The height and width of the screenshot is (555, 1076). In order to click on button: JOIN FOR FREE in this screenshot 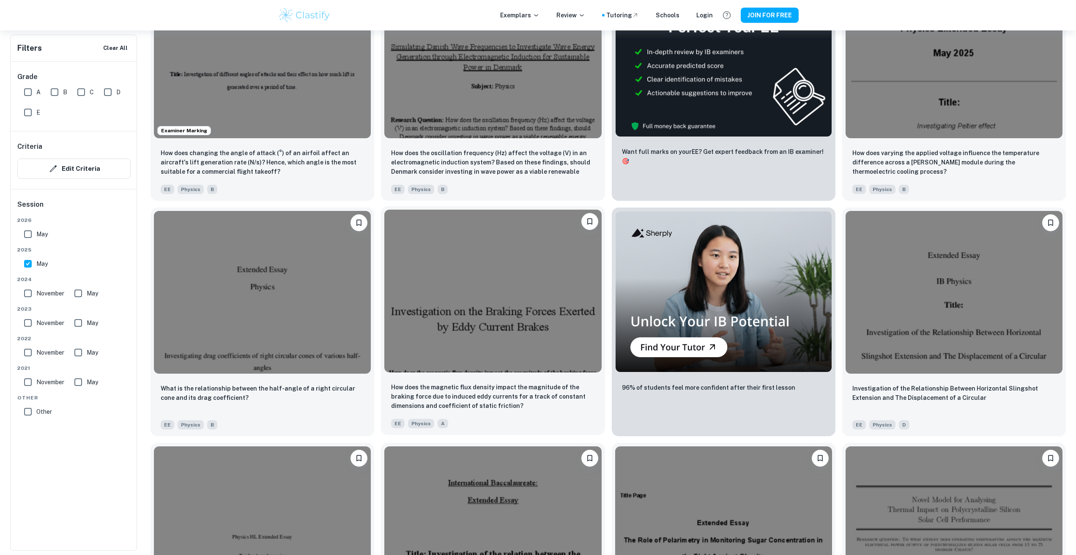, I will do `click(770, 15)`.